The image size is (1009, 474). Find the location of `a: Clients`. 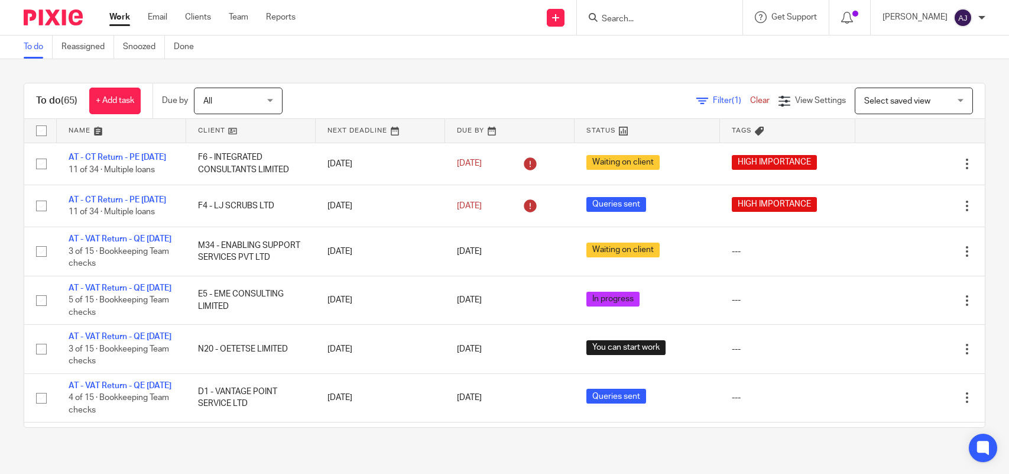

a: Clients is located at coordinates (198, 17).